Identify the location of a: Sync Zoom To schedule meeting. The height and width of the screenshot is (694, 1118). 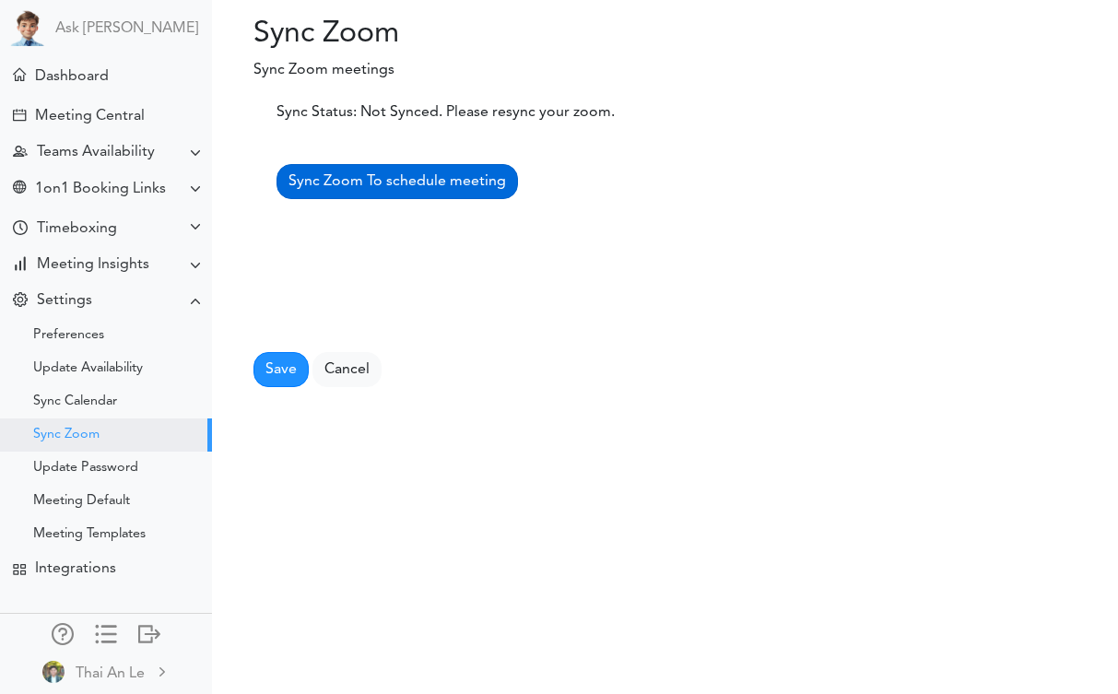
(397, 182).